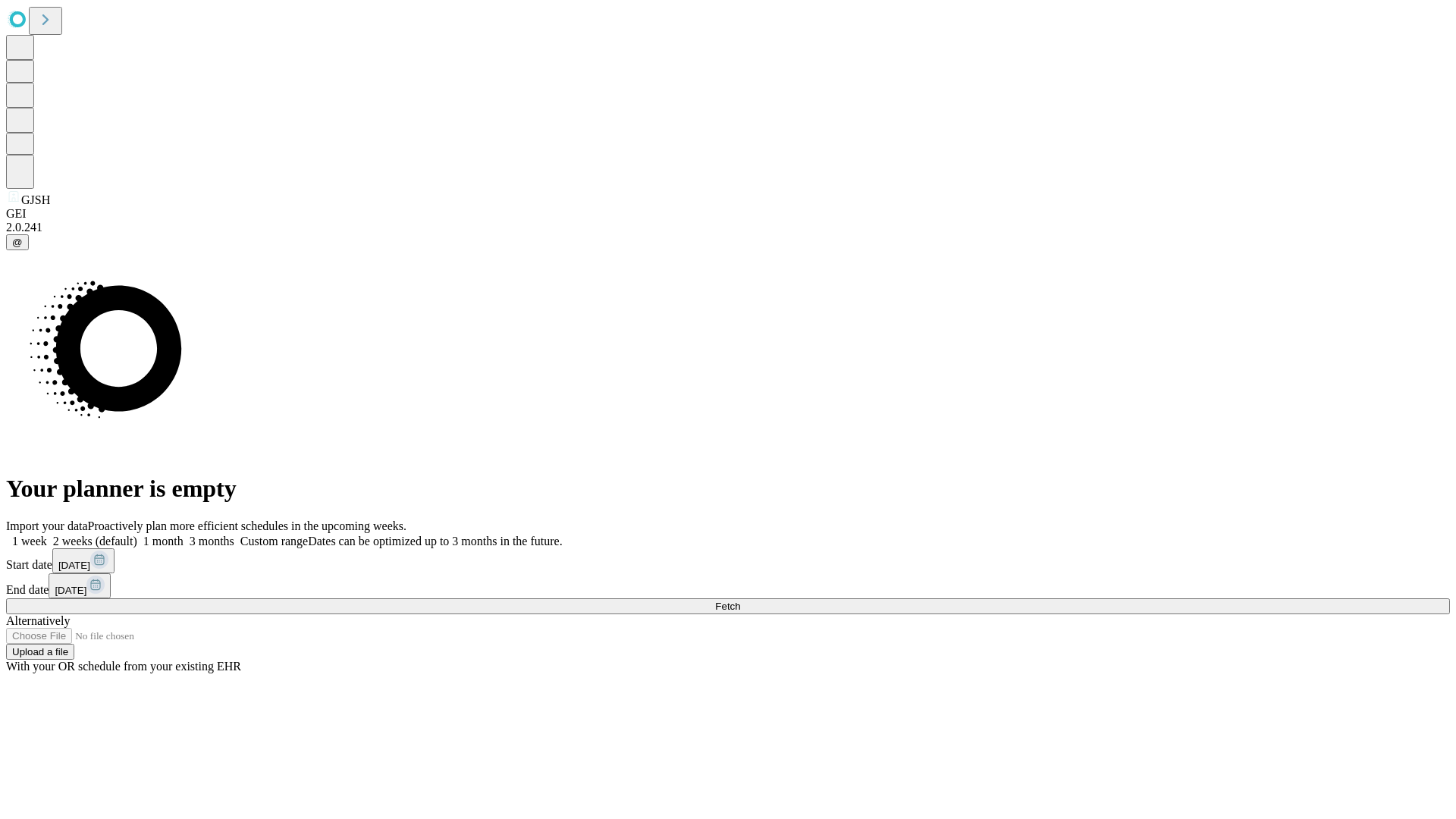  Describe the element at coordinates (247, 526) in the screenshot. I see `span: Proactively plan more efficient schedules in the upcoming weeks.` at that location.